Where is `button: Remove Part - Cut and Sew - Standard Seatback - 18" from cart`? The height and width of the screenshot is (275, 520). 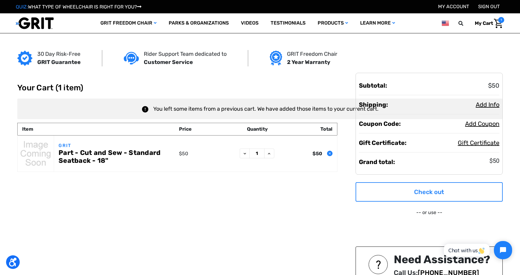 button: Remove Part - Cut and Sew - Standard Seatback - 18" from cart is located at coordinates (330, 153).